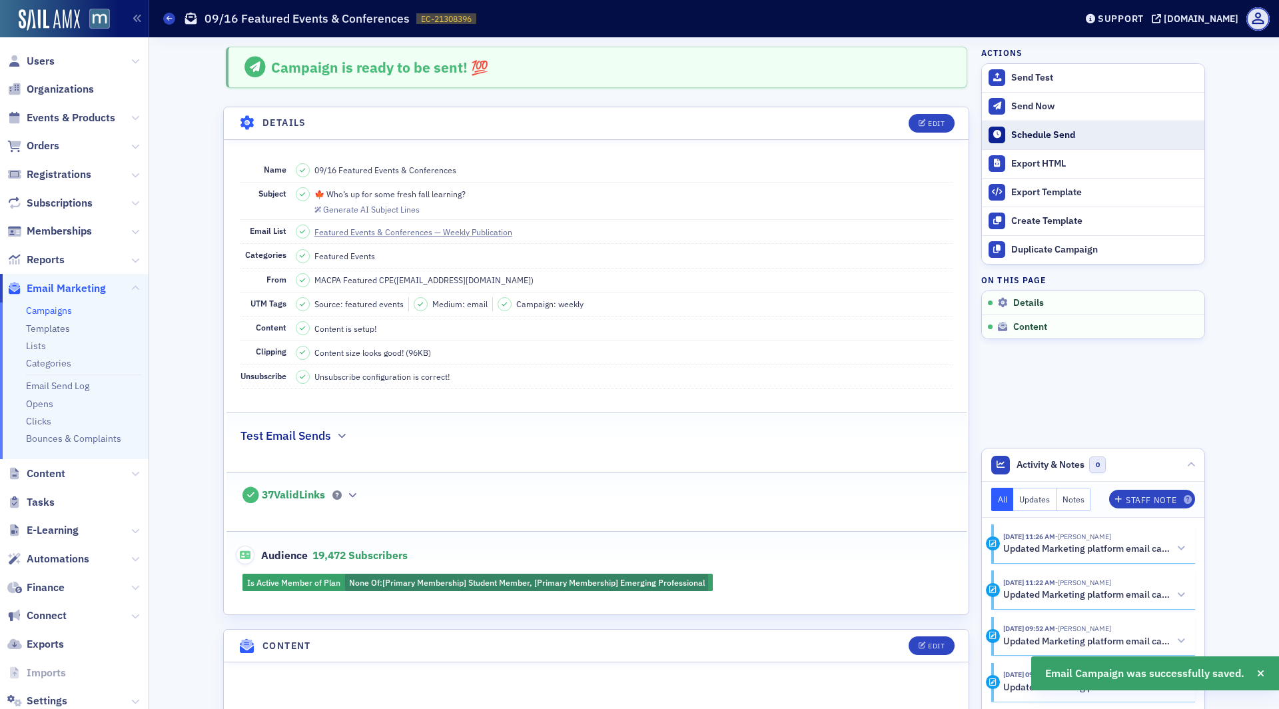 The width and height of the screenshot is (1279, 709). I want to click on span: 🍁 Who’s up for some fresh fall learning?, so click(390, 194).